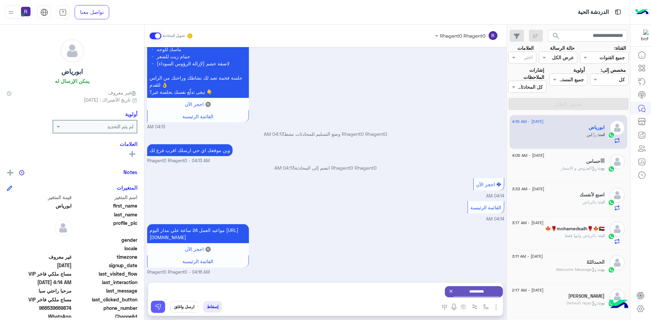 This screenshot has height=320, width=651. Describe the element at coordinates (178, 161) in the screenshot. I see `span: Rhagent0 Rhagent0 - 04:13 AM` at that location.